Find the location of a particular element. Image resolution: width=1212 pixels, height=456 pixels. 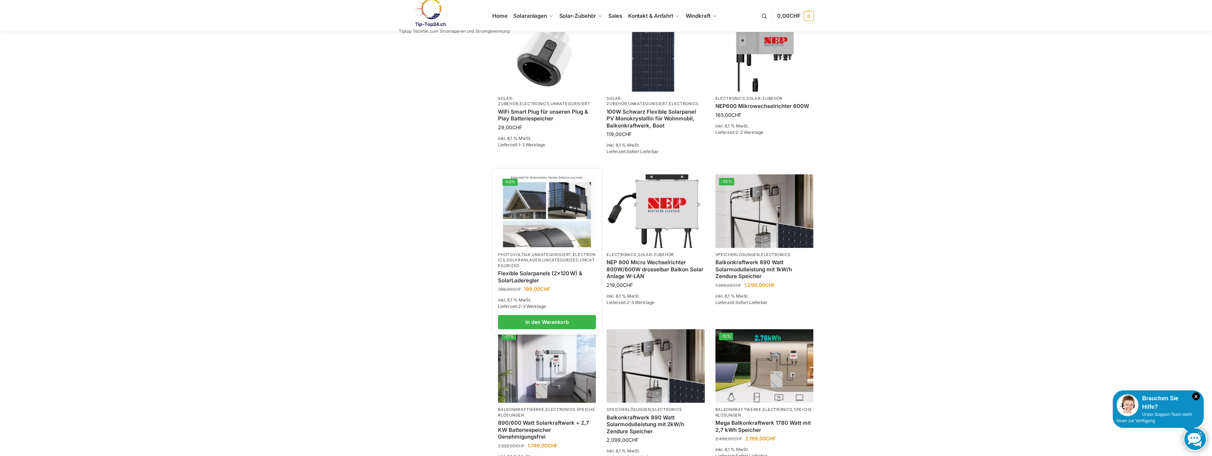

img: NEP 800 Drosselbar auf 600 Watt is located at coordinates (656, 211).